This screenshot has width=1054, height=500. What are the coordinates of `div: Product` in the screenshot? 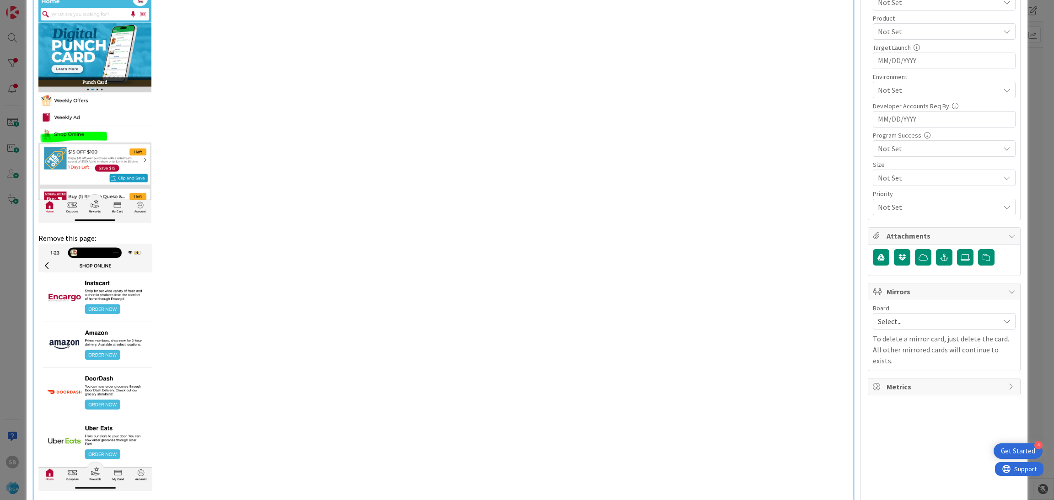 It's located at (944, 18).